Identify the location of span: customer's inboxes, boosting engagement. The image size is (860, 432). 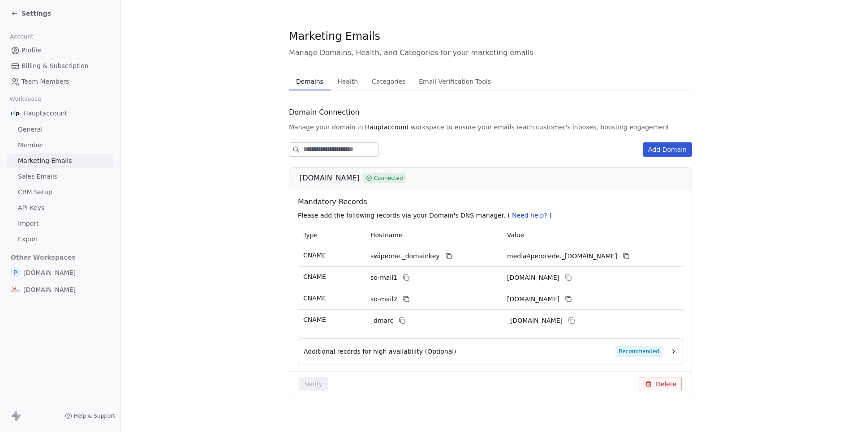
(603, 127).